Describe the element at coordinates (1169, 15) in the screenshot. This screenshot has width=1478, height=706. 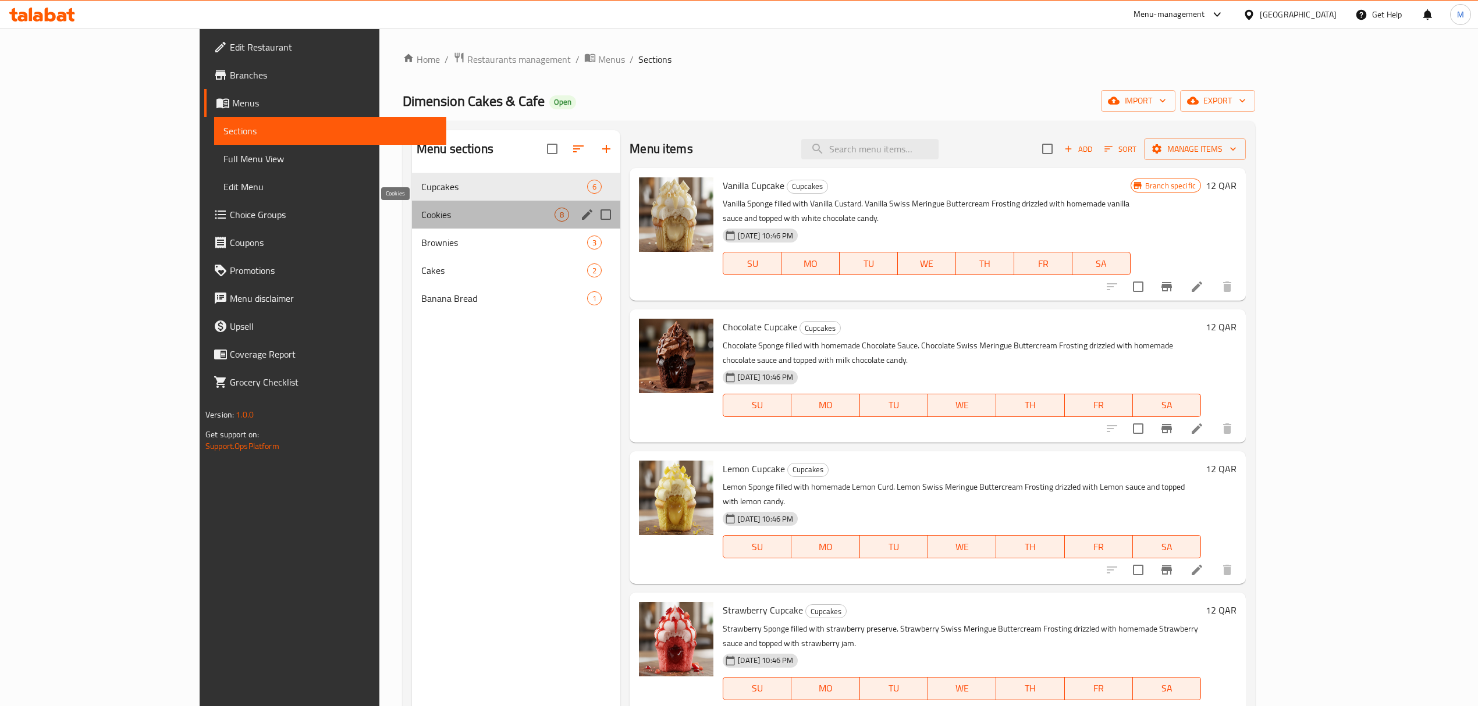
I see `div: Menu-management` at that location.